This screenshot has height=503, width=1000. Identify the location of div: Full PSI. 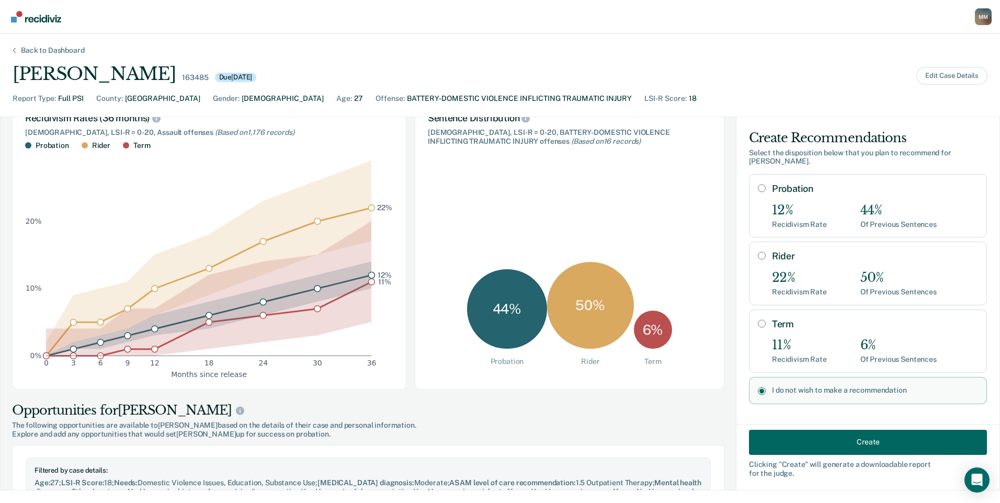
(71, 98).